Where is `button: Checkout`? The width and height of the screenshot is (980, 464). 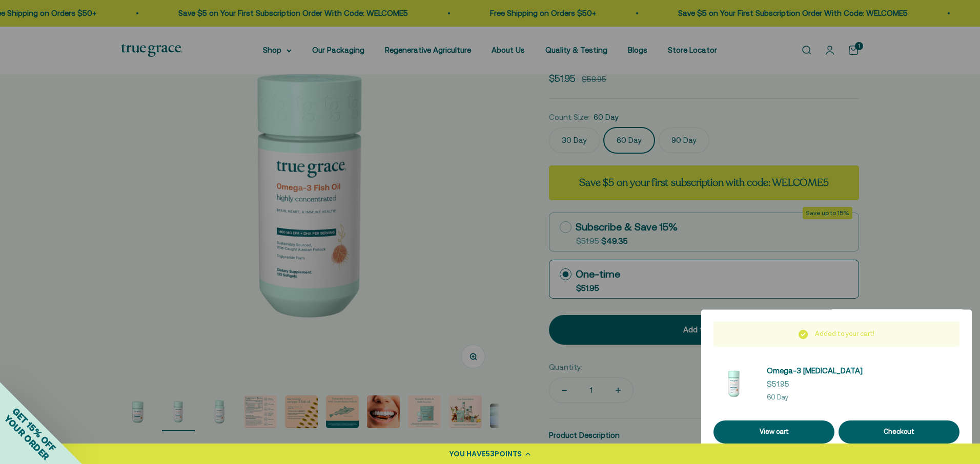
button: Checkout is located at coordinates (899, 432).